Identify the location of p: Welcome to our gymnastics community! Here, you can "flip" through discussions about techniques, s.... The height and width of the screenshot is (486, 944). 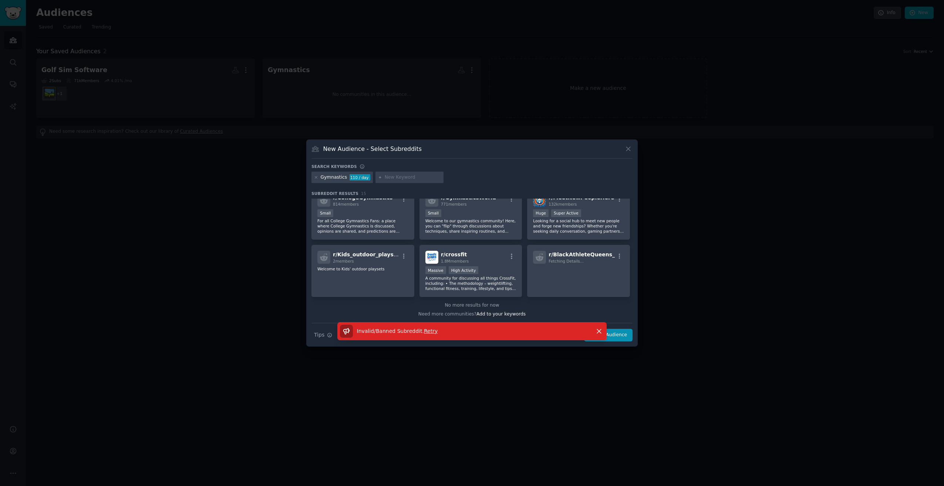
(471, 226).